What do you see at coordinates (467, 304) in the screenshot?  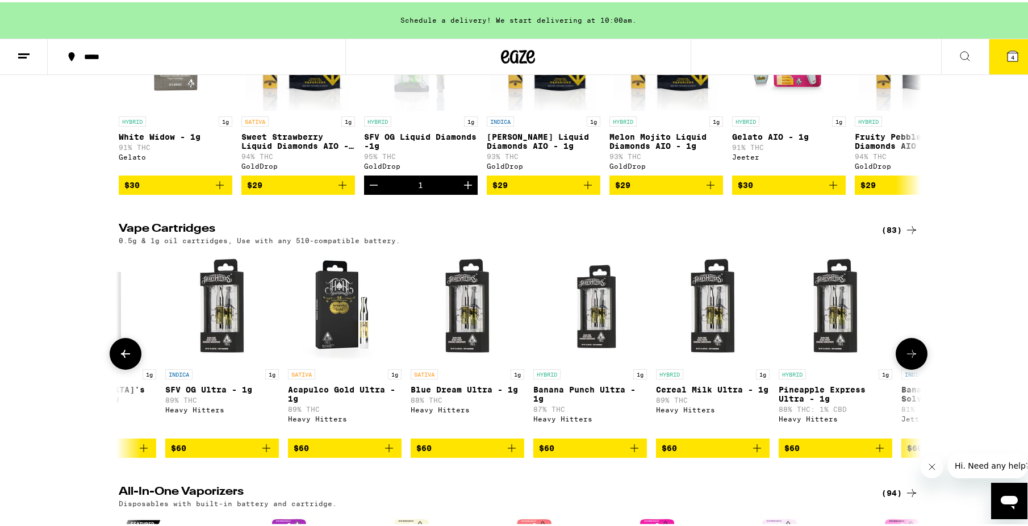 I see `img: Heavy Hitters - Blue Dream Ultra - 1g` at bounding box center [467, 304].